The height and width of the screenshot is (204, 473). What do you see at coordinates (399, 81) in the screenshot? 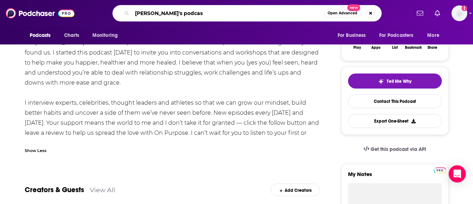
I see `span: Tell Me Why` at bounding box center [399, 81].